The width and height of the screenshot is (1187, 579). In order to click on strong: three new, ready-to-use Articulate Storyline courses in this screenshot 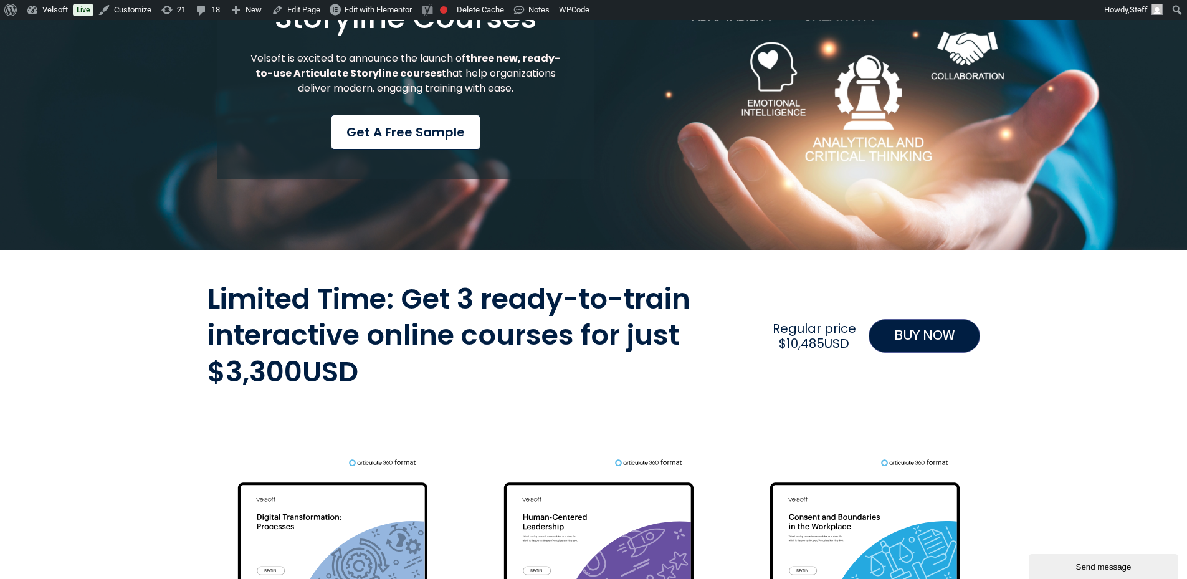, I will do `click(408, 65)`.